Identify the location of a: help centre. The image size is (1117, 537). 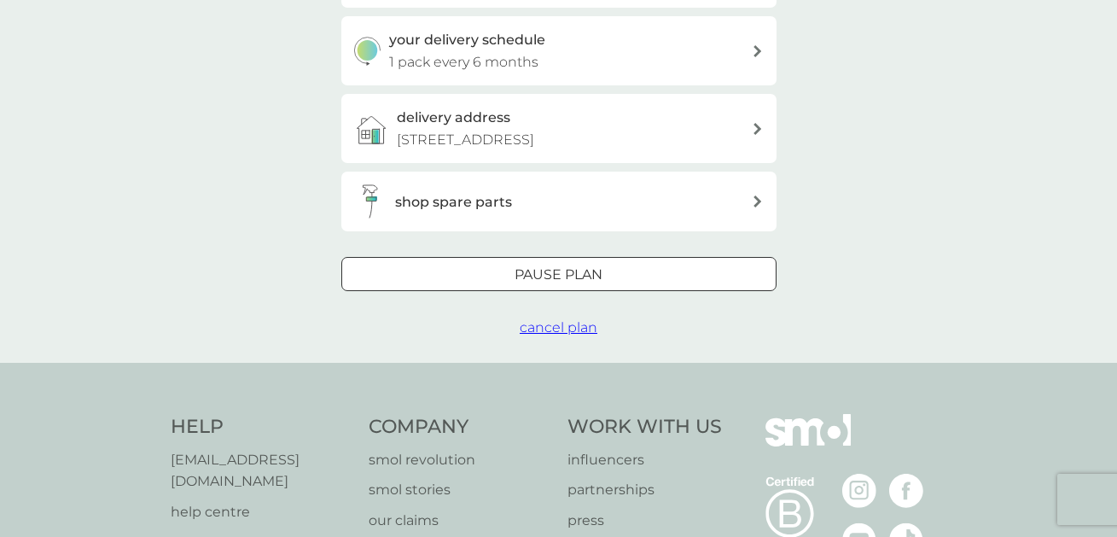
(261, 512).